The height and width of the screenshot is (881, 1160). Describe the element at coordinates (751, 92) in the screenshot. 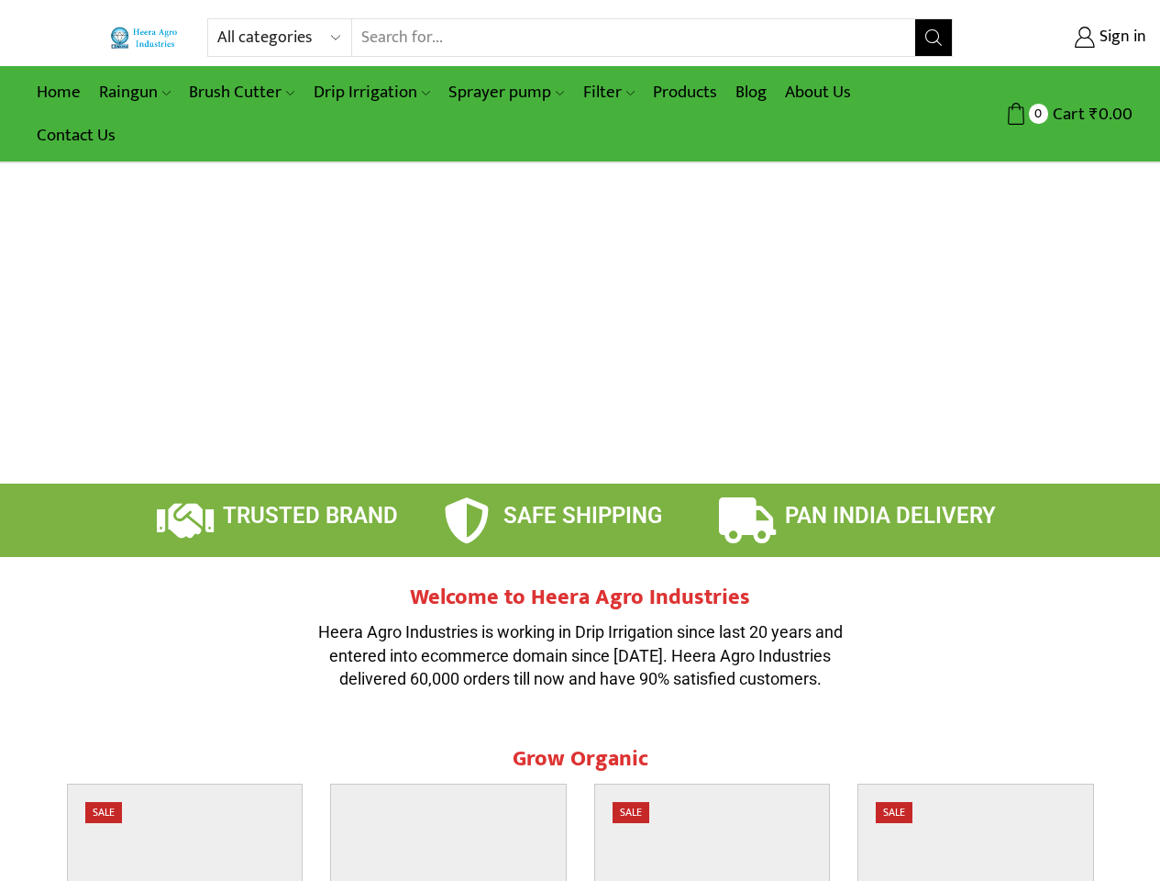

I see `a: Blog` at that location.